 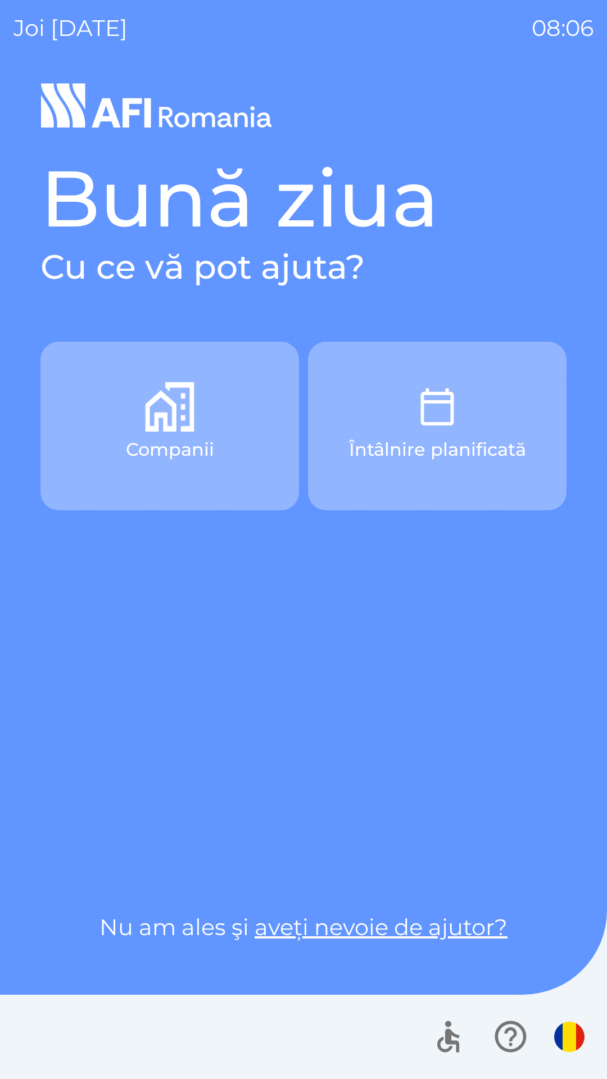 I want to click on button: Întâlnire planificată, so click(x=437, y=426).